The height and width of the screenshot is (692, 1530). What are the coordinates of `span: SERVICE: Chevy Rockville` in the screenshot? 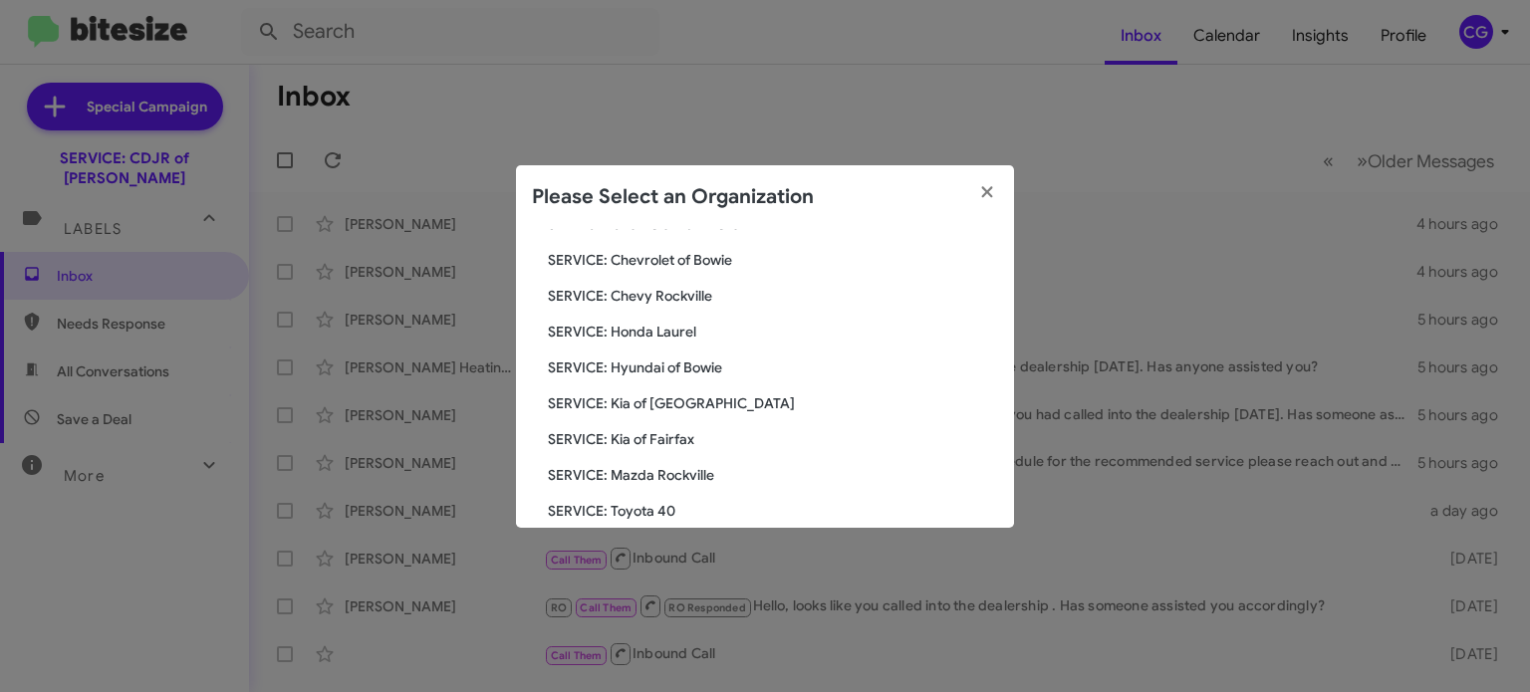 It's located at (773, 296).